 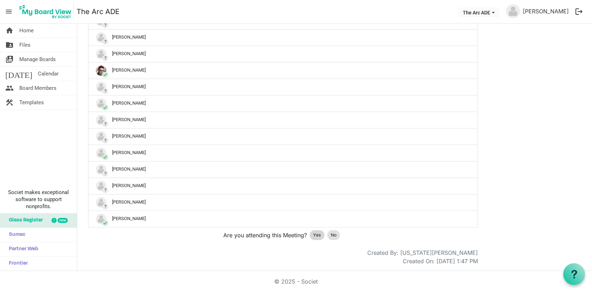 I want to click on td: checkTim Yoakum is template cell column header, so click(x=283, y=219).